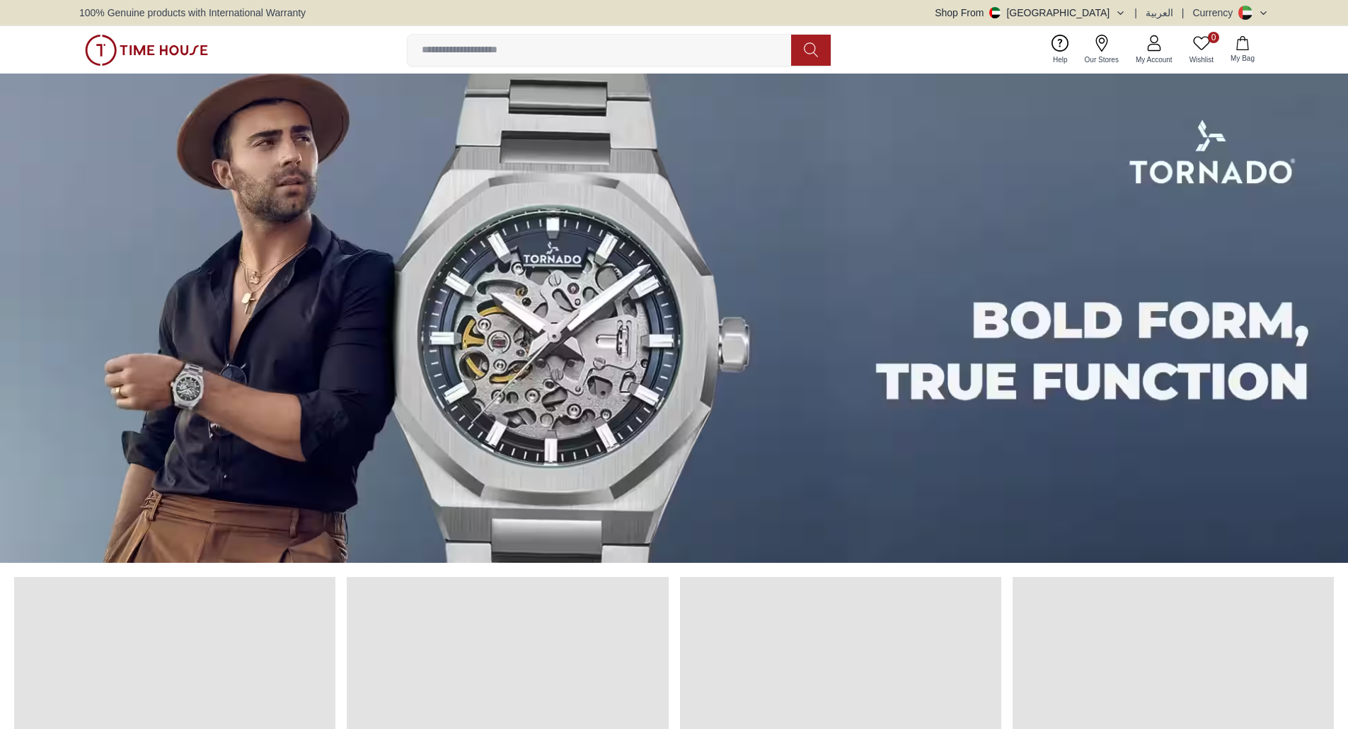 Image resolution: width=1348 pixels, height=729 pixels. I want to click on img: United Arab Emirates, so click(995, 13).